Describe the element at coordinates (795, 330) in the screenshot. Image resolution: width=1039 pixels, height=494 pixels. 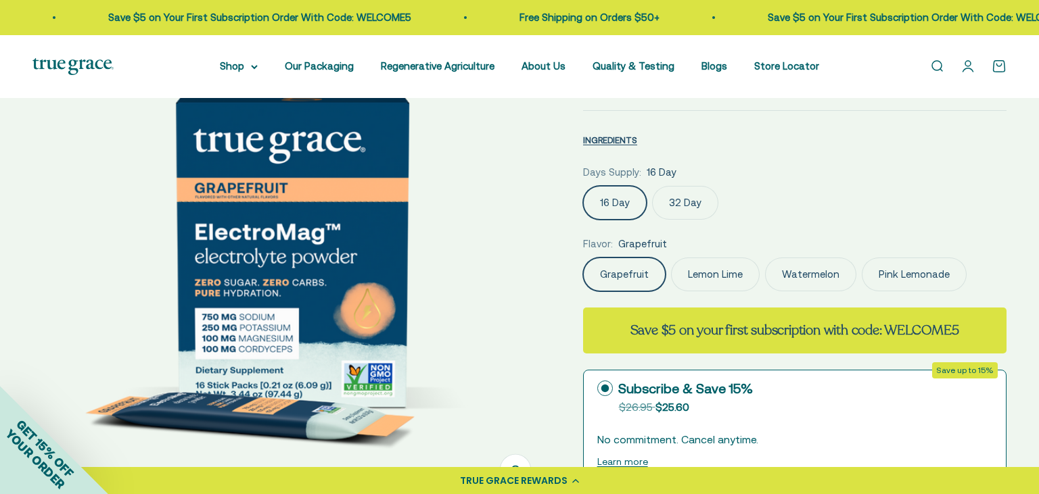
I see `strong: Save $5 on your first subscription with code: WELCOME5` at that location.